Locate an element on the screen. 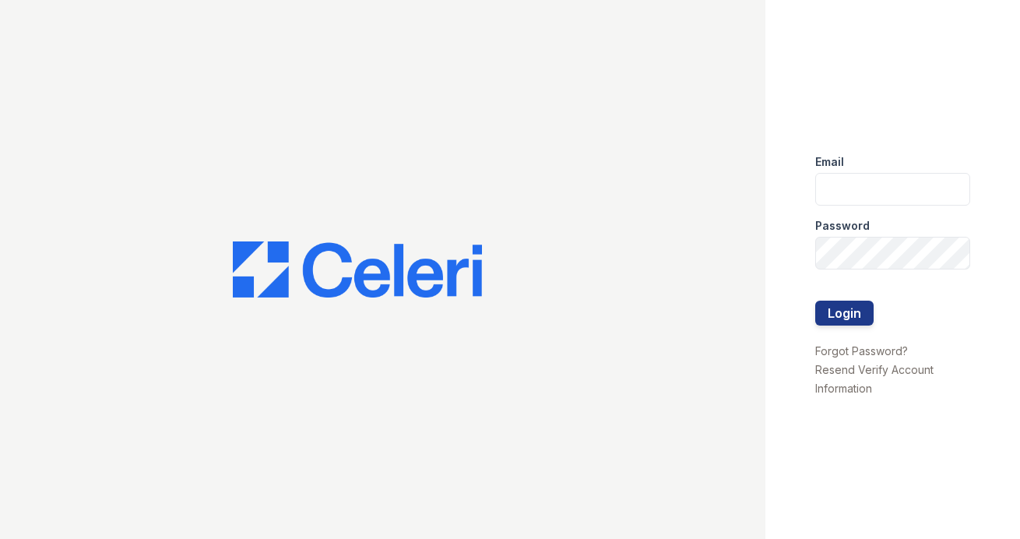 This screenshot has height=539, width=1020. img: CE_Logo_Blue-a8612792a0a2168367f1c8372b55b34899dd931a85d93a1a3d3e32e68fde9ad4.png is located at coordinates (358, 269).